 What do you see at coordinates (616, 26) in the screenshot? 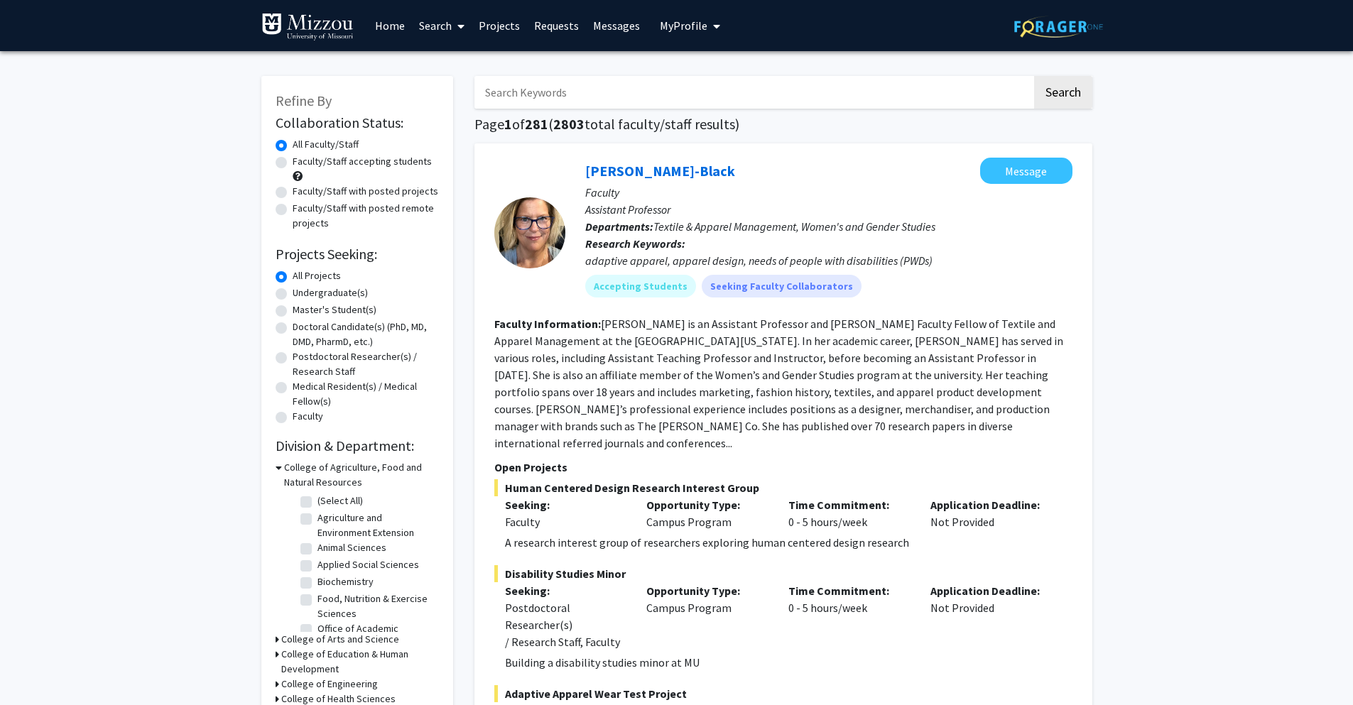
I see `a: Messages` at bounding box center [616, 26].